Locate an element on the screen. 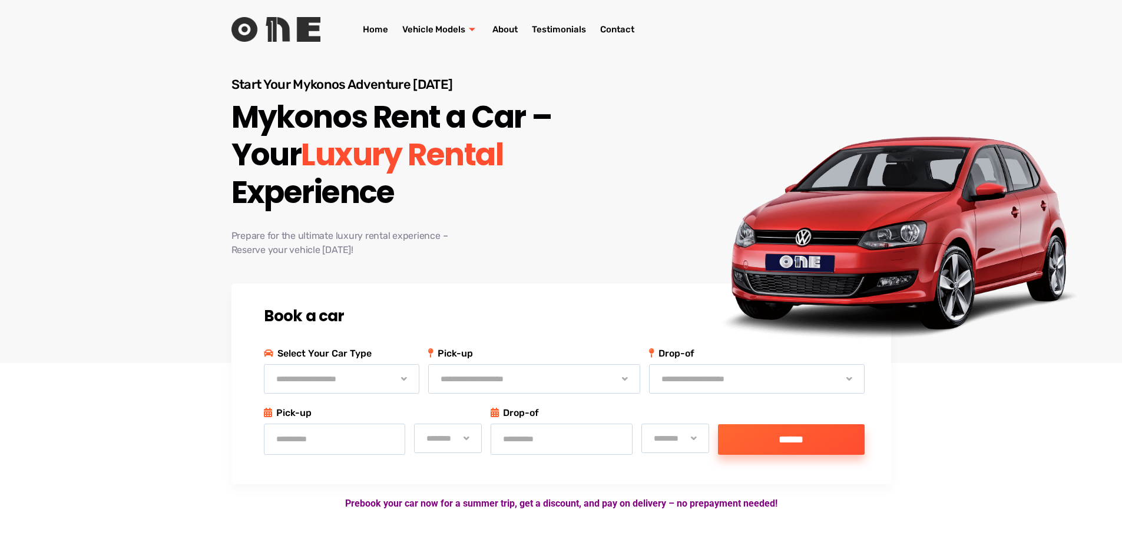 The width and height of the screenshot is (1122, 556). a: Contact is located at coordinates (617, 29).